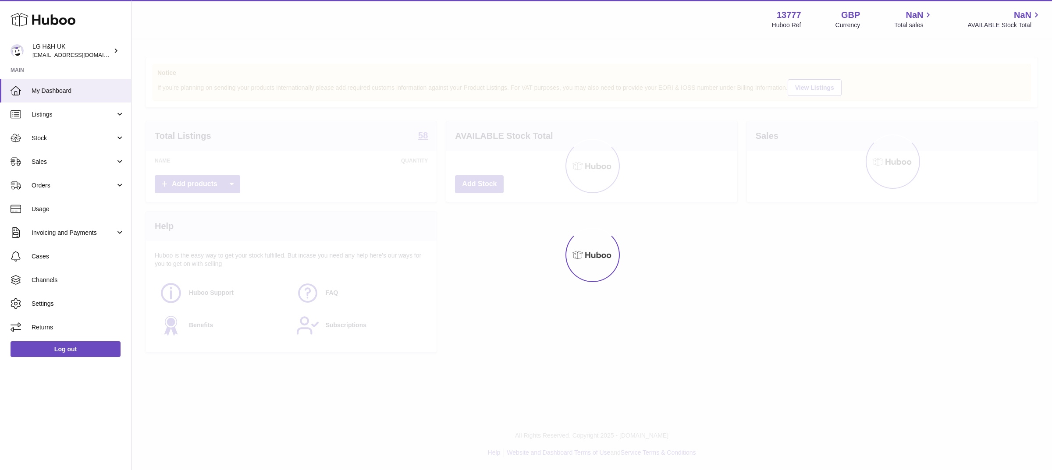  What do you see at coordinates (73, 114) in the screenshot?
I see `span: Listings` at bounding box center [73, 114].